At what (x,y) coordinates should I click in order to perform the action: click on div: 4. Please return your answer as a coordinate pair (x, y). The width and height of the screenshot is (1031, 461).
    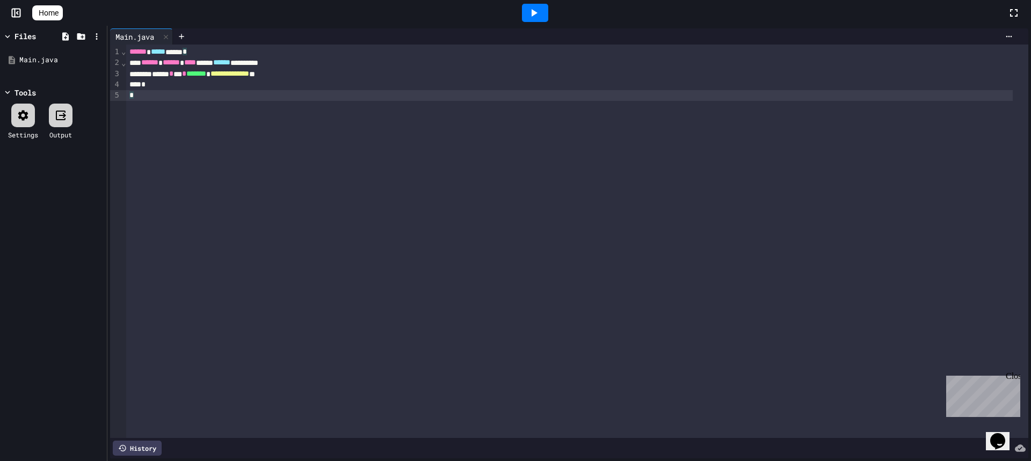
    Looking at the image, I should click on (115, 85).